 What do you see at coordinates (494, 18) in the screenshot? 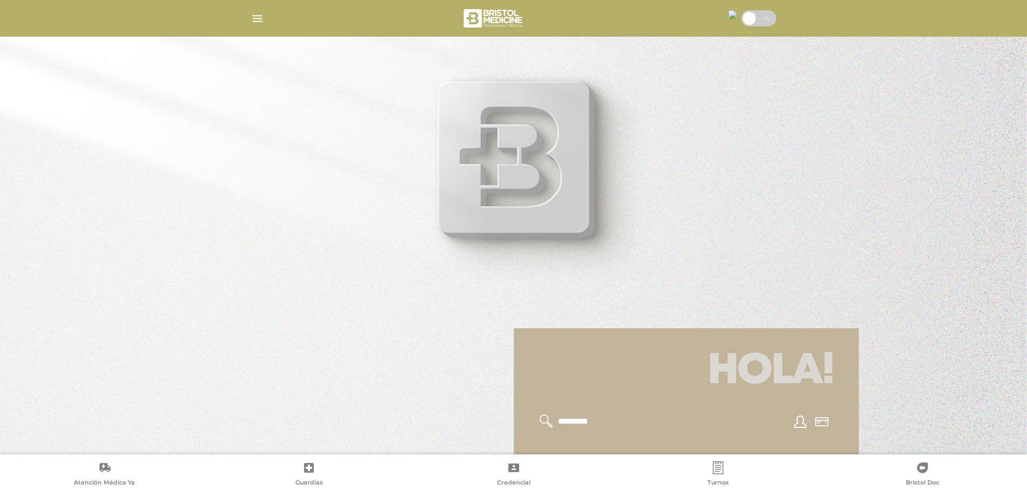
I see `img: bristol-medicine-blanco.png` at bounding box center [494, 18].